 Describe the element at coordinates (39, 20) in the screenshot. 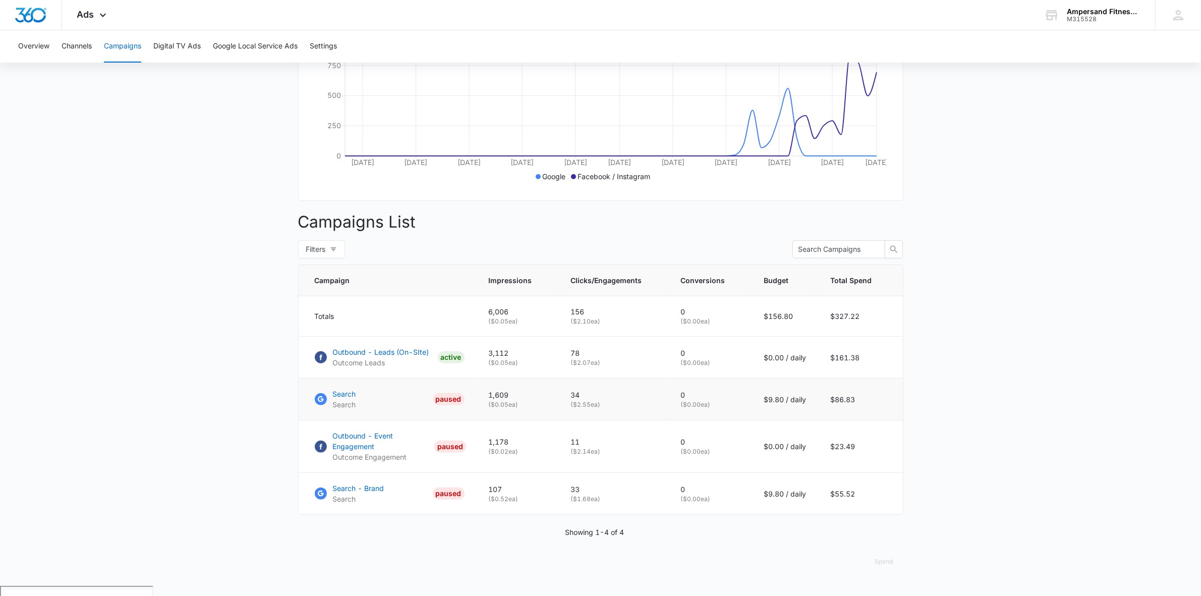

I see `div: v 4.0.25` at that location.